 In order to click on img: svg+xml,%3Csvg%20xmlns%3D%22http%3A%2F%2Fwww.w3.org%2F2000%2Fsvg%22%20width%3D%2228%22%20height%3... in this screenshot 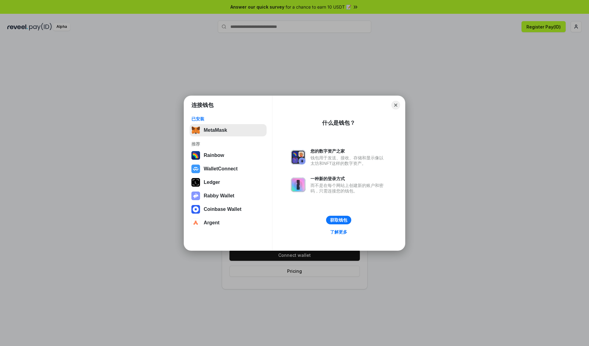, I will do `click(196, 182)`.